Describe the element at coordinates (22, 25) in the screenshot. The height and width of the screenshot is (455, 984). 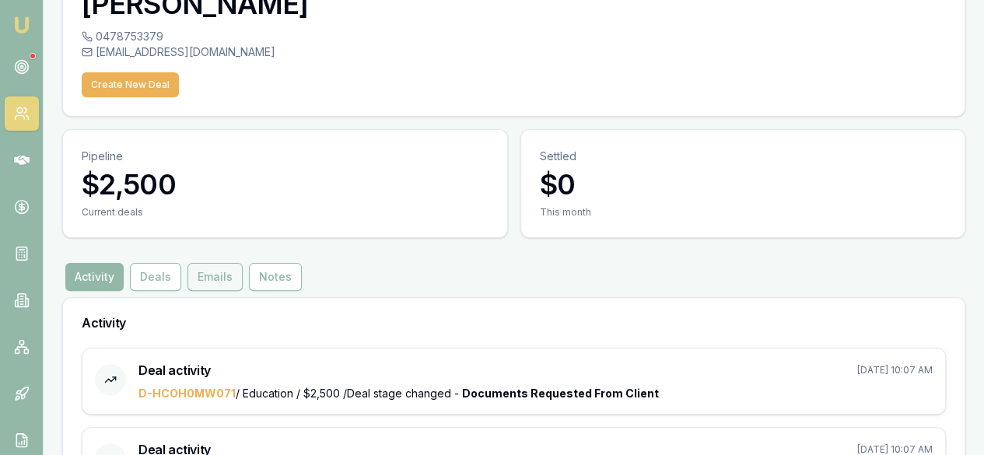
I see `img: emu-icon-u.png` at that location.